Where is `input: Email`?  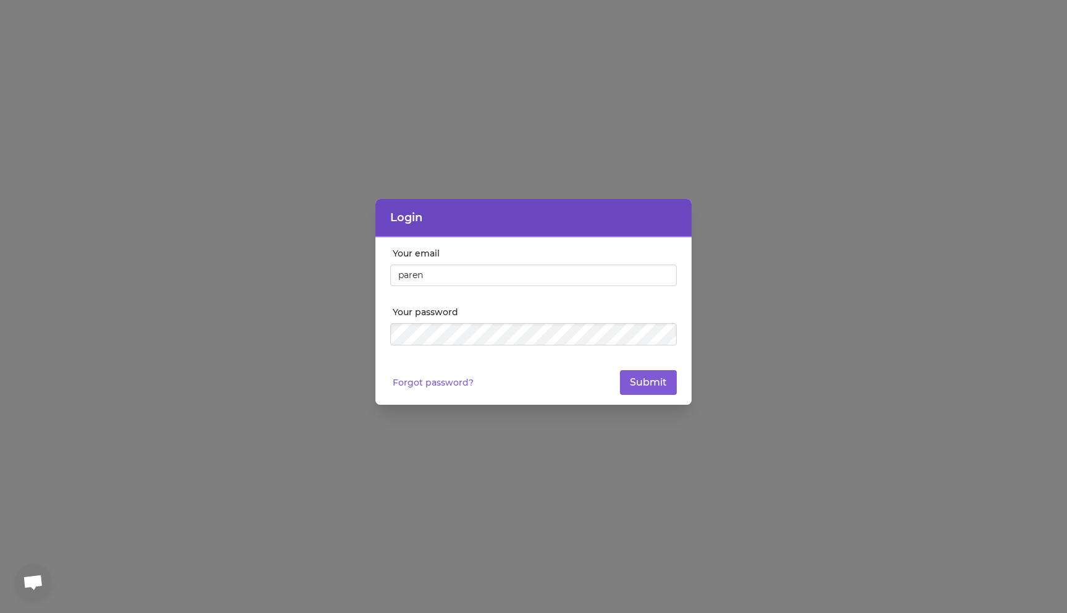 input: Email is located at coordinates (534, 275).